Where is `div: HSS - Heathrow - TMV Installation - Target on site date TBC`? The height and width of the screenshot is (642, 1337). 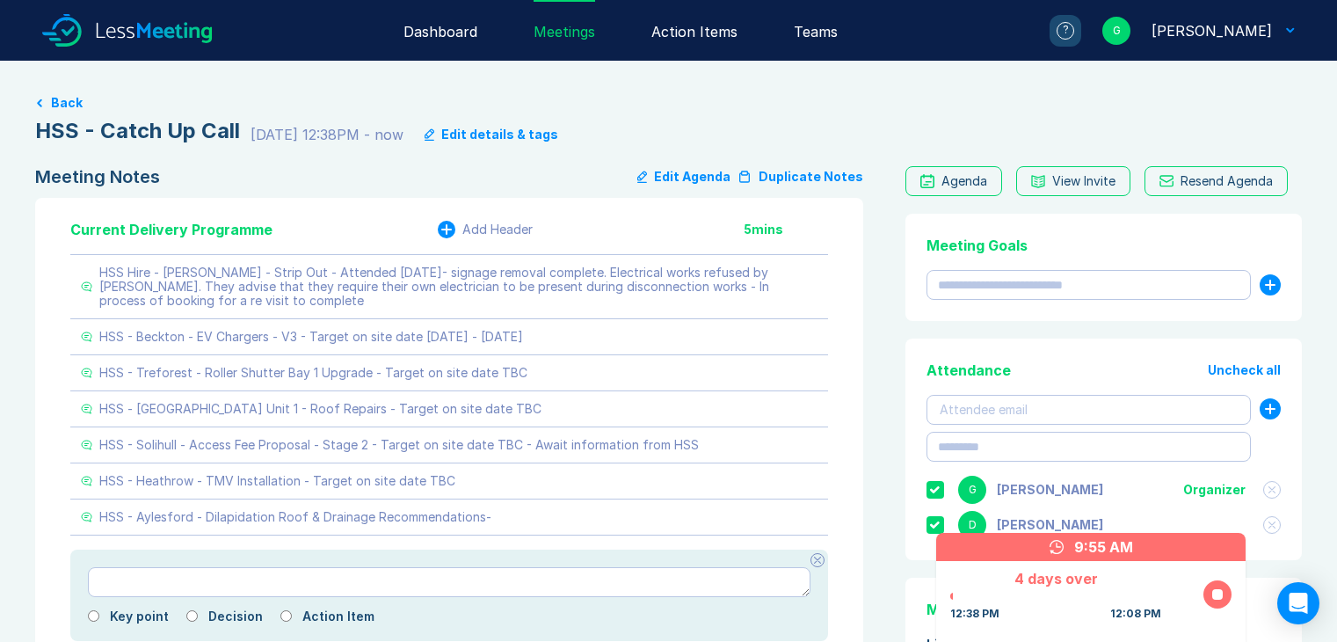 div: HSS - Heathrow - TMV Installation - Target on site date TBC is located at coordinates (277, 481).